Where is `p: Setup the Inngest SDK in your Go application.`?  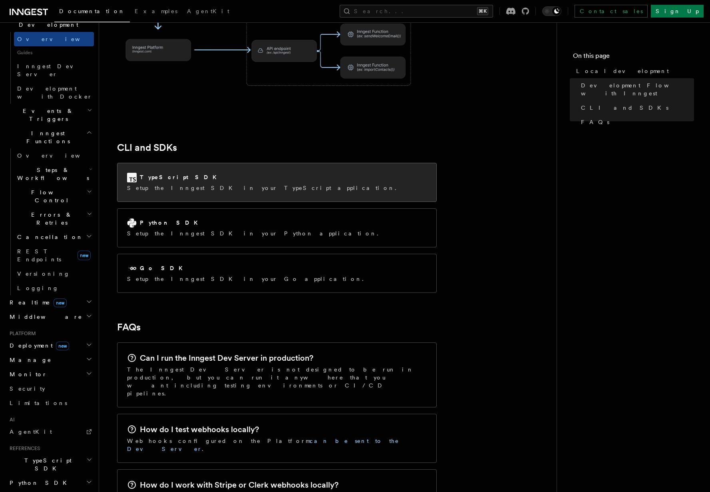
p: Setup the Inngest SDK in your Go application. is located at coordinates (248, 279).